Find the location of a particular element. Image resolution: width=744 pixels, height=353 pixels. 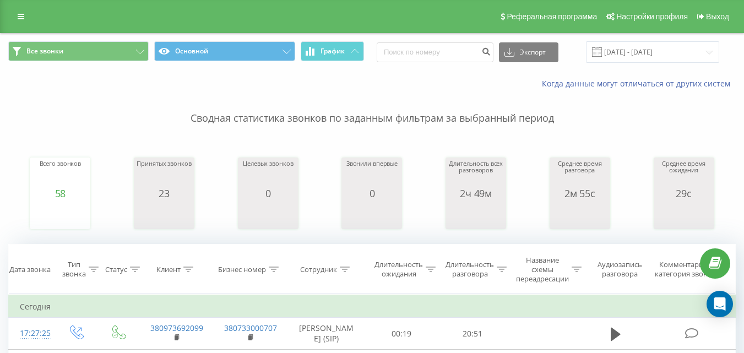

a: 380973692099 is located at coordinates (177, 327).